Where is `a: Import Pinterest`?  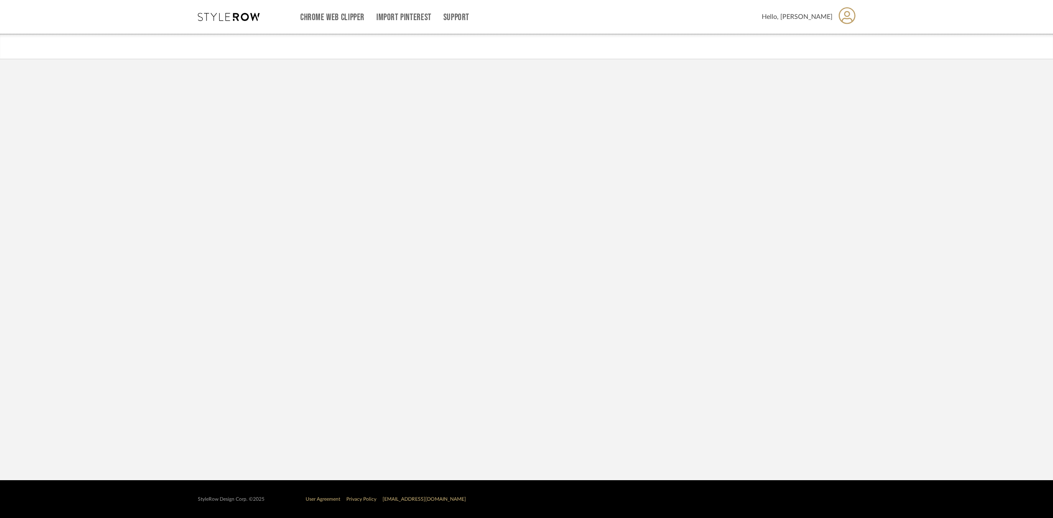 a: Import Pinterest is located at coordinates (404, 17).